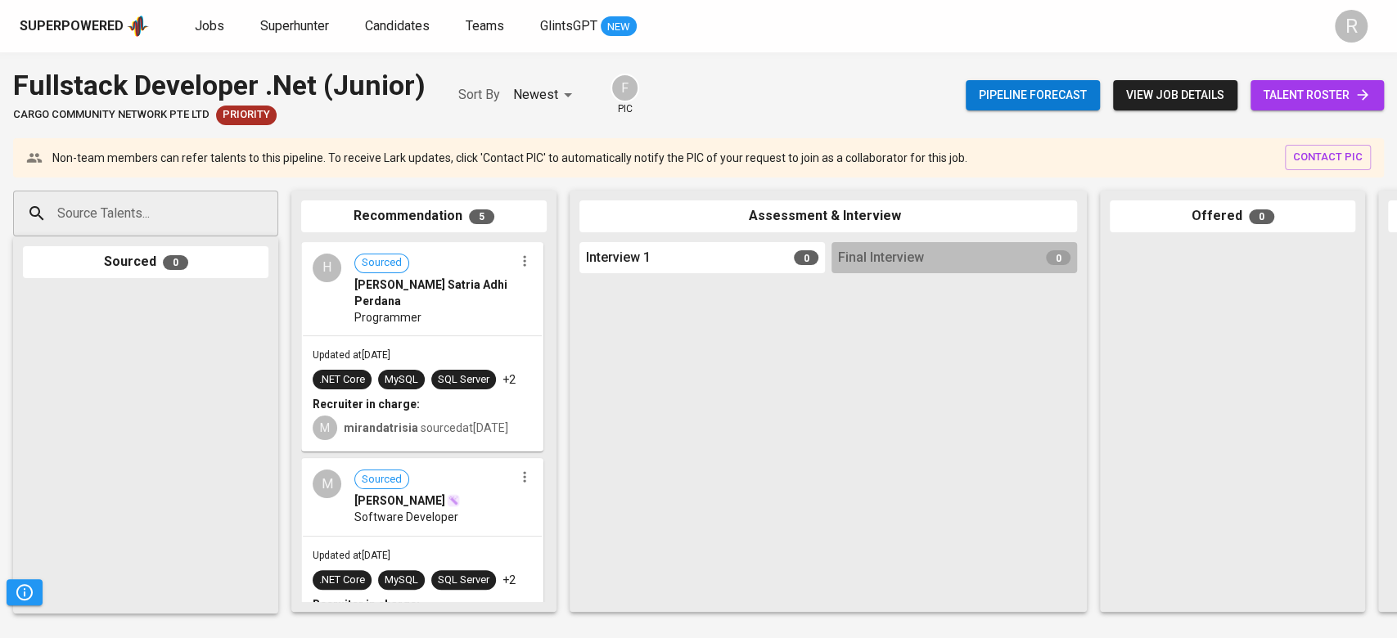  What do you see at coordinates (381, 428) in the screenshot?
I see `b: mirandatrisia` at bounding box center [381, 428].